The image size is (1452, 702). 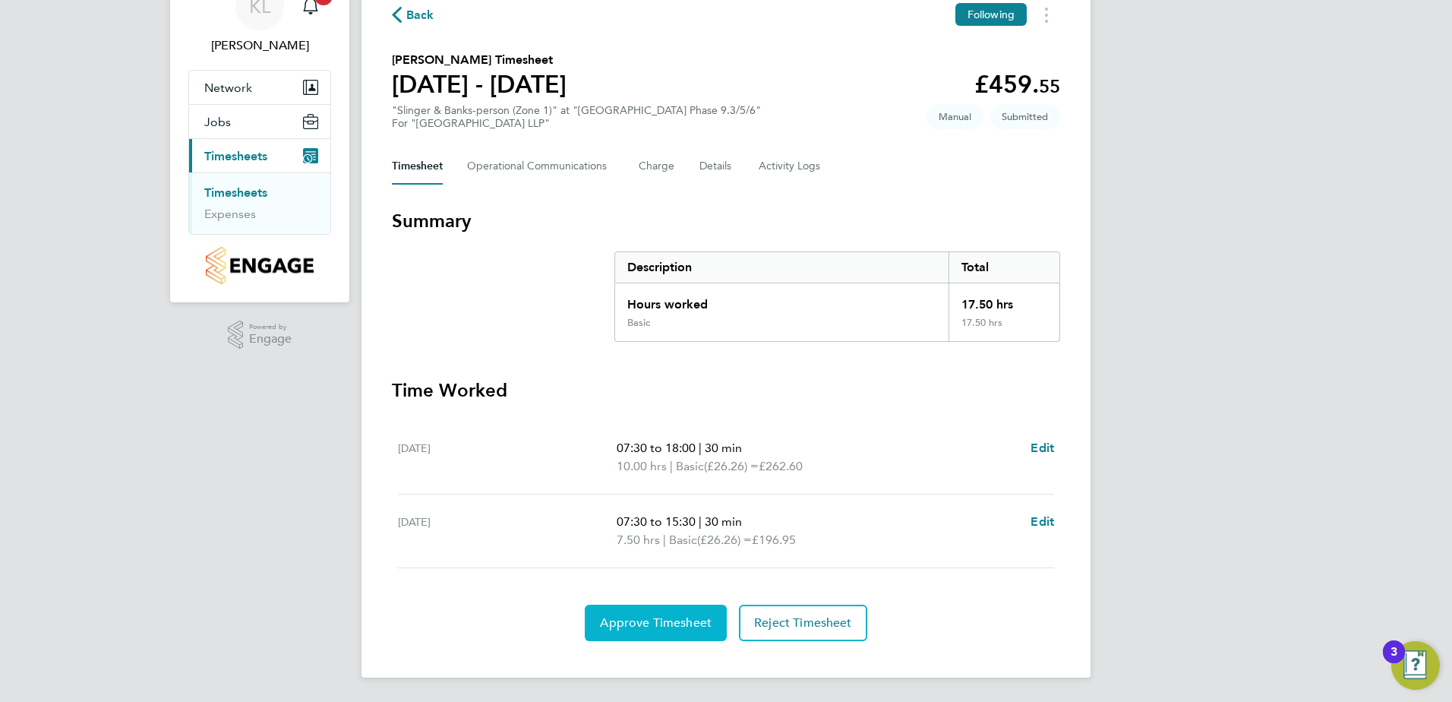 What do you see at coordinates (1004, 267) in the screenshot?
I see `div: Total` at bounding box center [1004, 267].